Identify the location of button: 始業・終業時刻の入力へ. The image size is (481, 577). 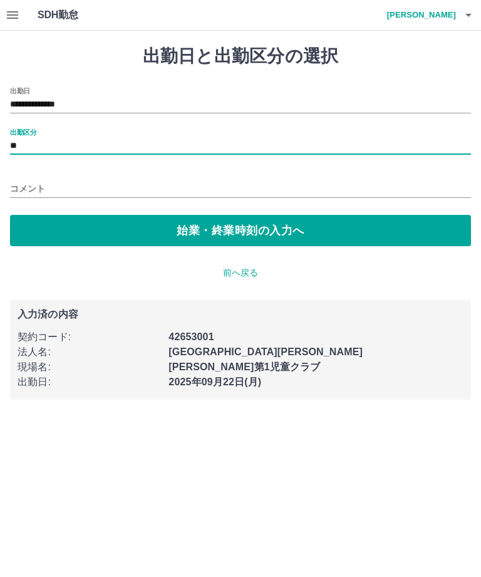
(241, 231).